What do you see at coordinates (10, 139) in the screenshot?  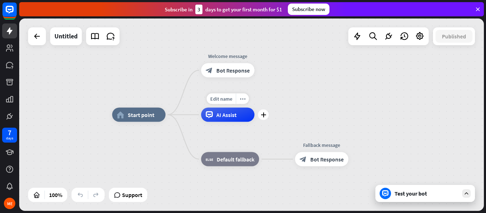 I see `div: days` at bounding box center [10, 139].